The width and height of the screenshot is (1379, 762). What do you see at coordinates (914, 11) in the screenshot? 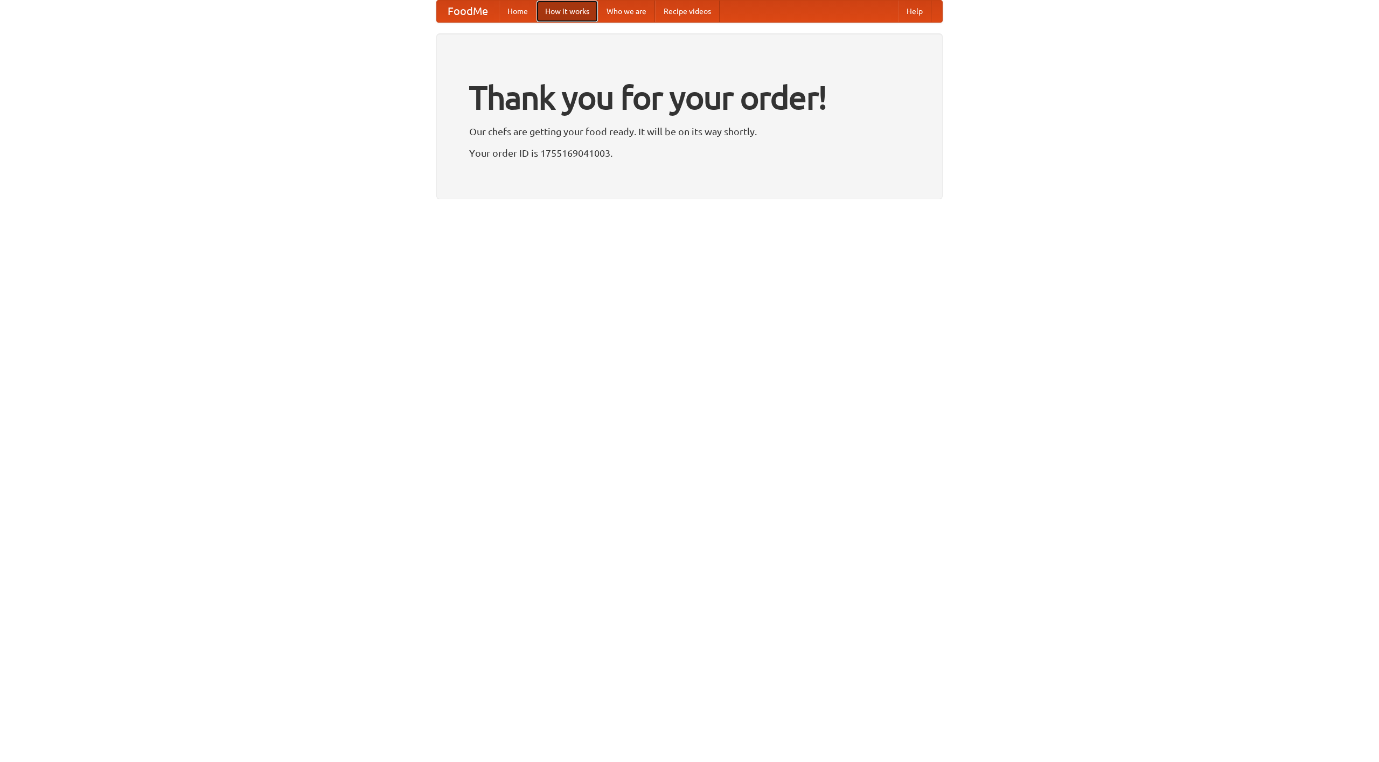
I see `a: Help` at bounding box center [914, 11].